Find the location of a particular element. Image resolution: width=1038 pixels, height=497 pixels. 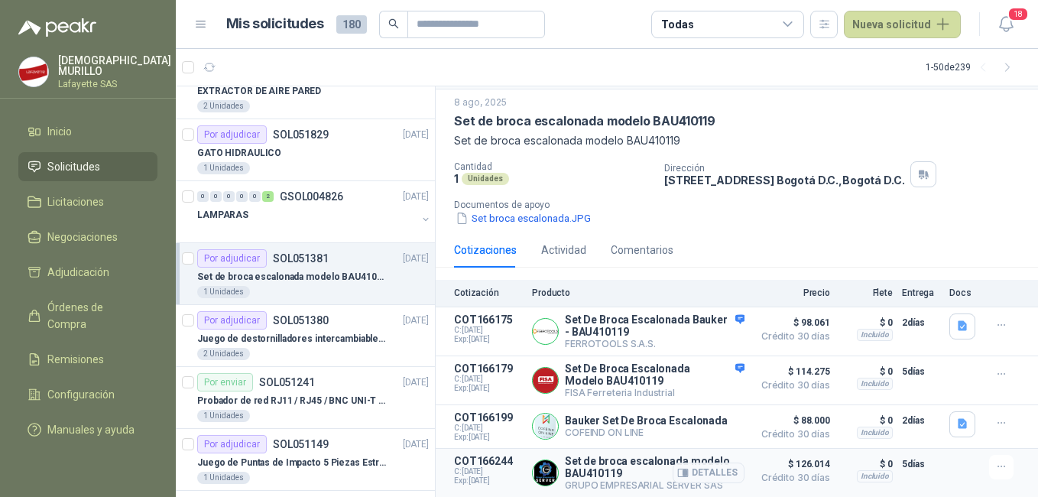

p: COT166175 is located at coordinates (489, 320).